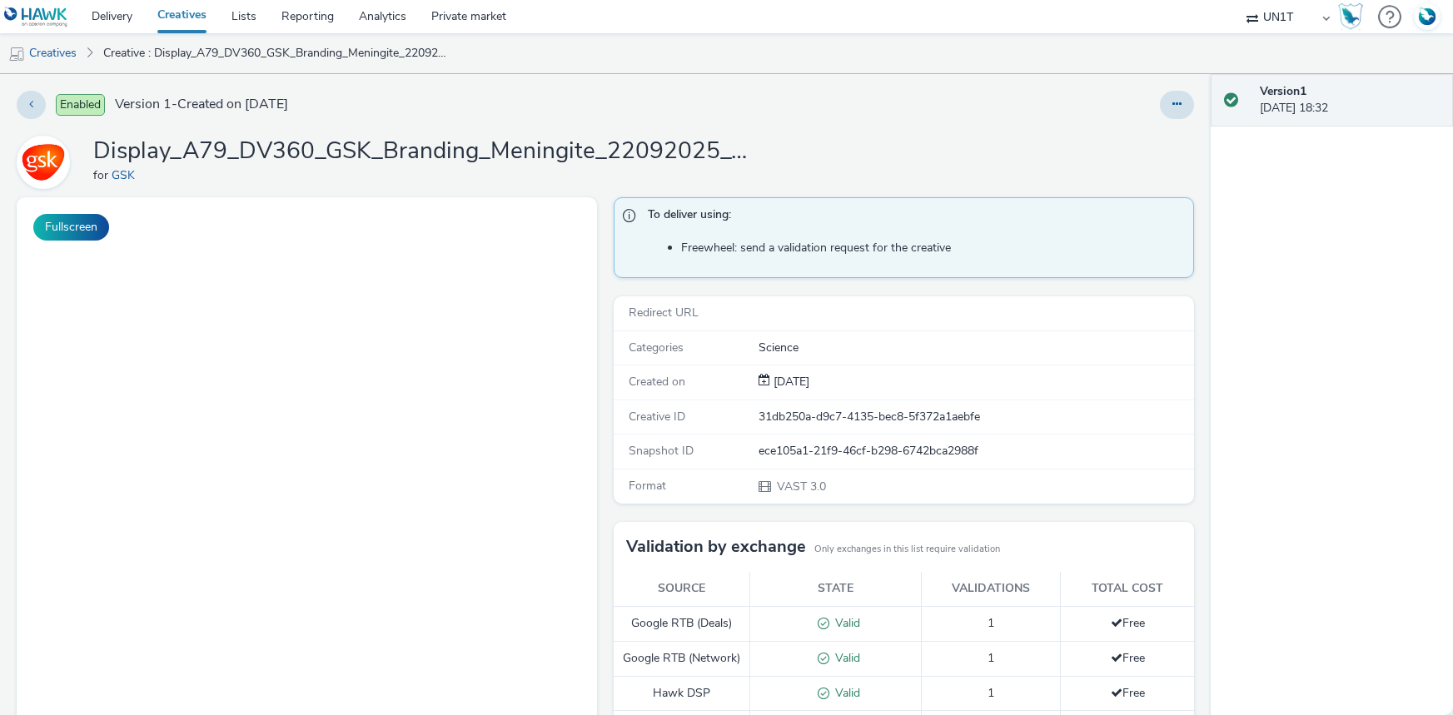 The height and width of the screenshot is (715, 1453). What do you see at coordinates (1351, 17) in the screenshot?
I see `div: Hawk Academy` at bounding box center [1351, 17].